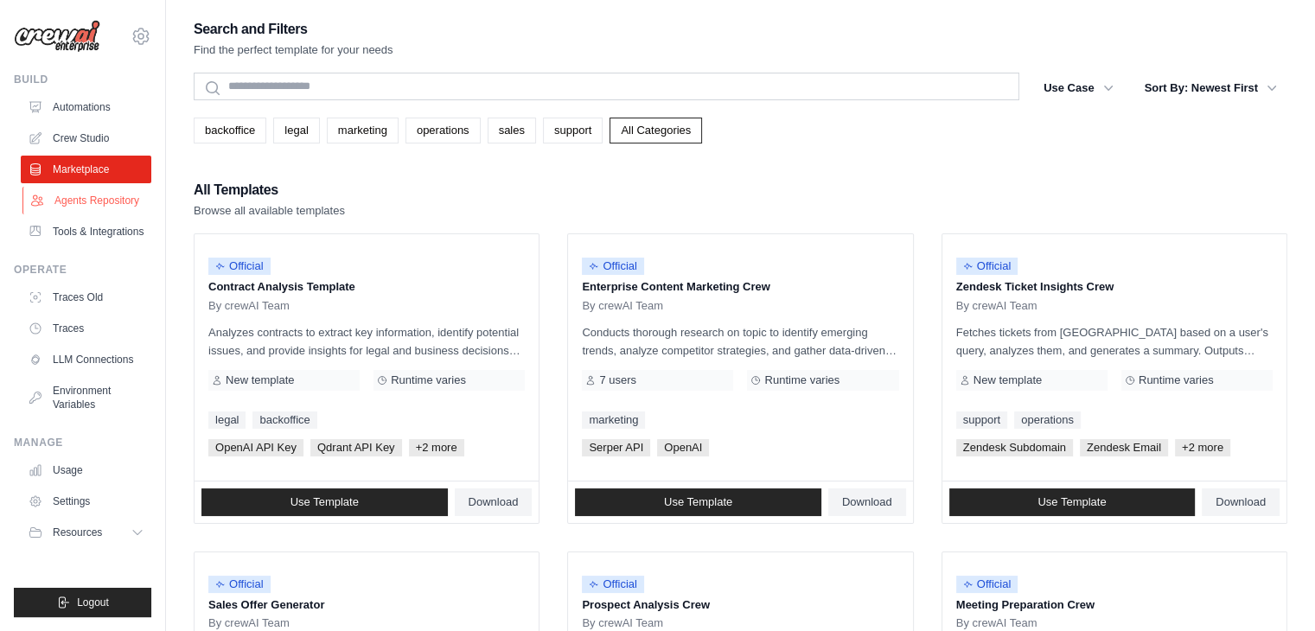 Image resolution: width=1315 pixels, height=631 pixels. I want to click on a: Marketplace, so click(86, 169).